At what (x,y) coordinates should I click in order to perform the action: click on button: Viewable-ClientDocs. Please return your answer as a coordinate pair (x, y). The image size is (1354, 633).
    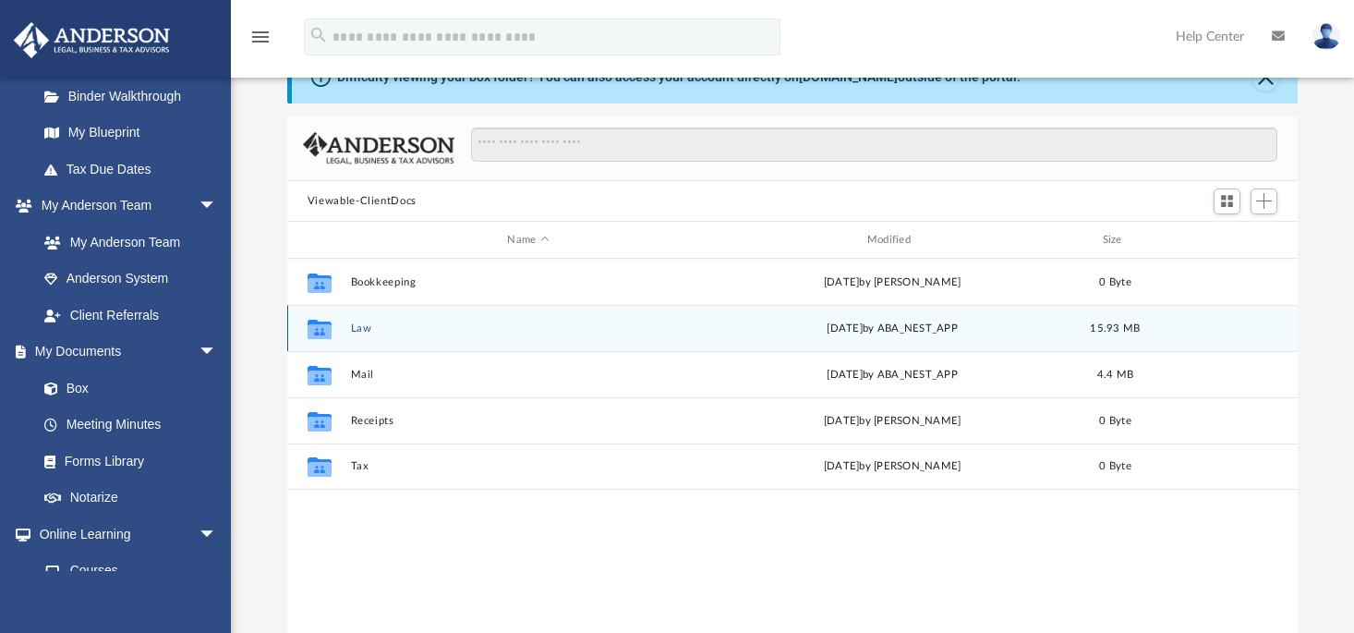
    Looking at the image, I should click on (362, 201).